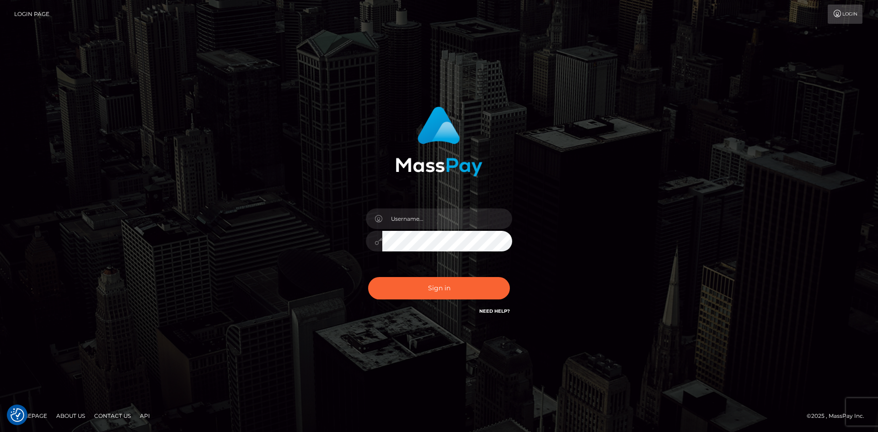  Describe the element at coordinates (17, 415) in the screenshot. I see `img: Revisit consent button` at that location.